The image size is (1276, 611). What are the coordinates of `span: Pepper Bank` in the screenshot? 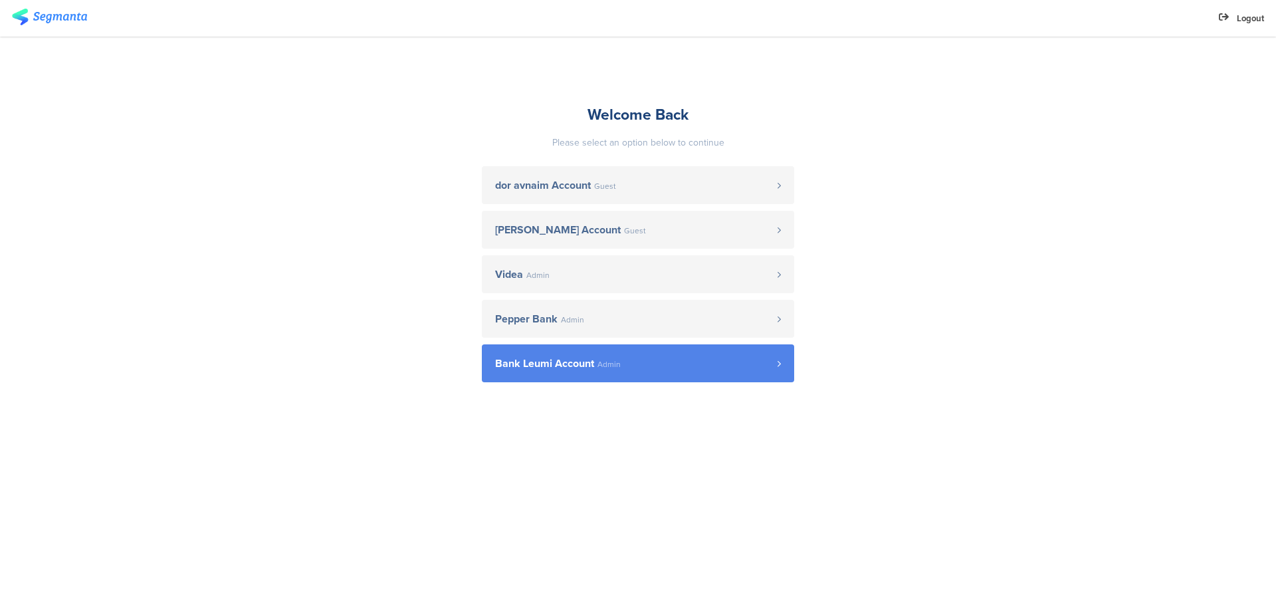 It's located at (527, 319).